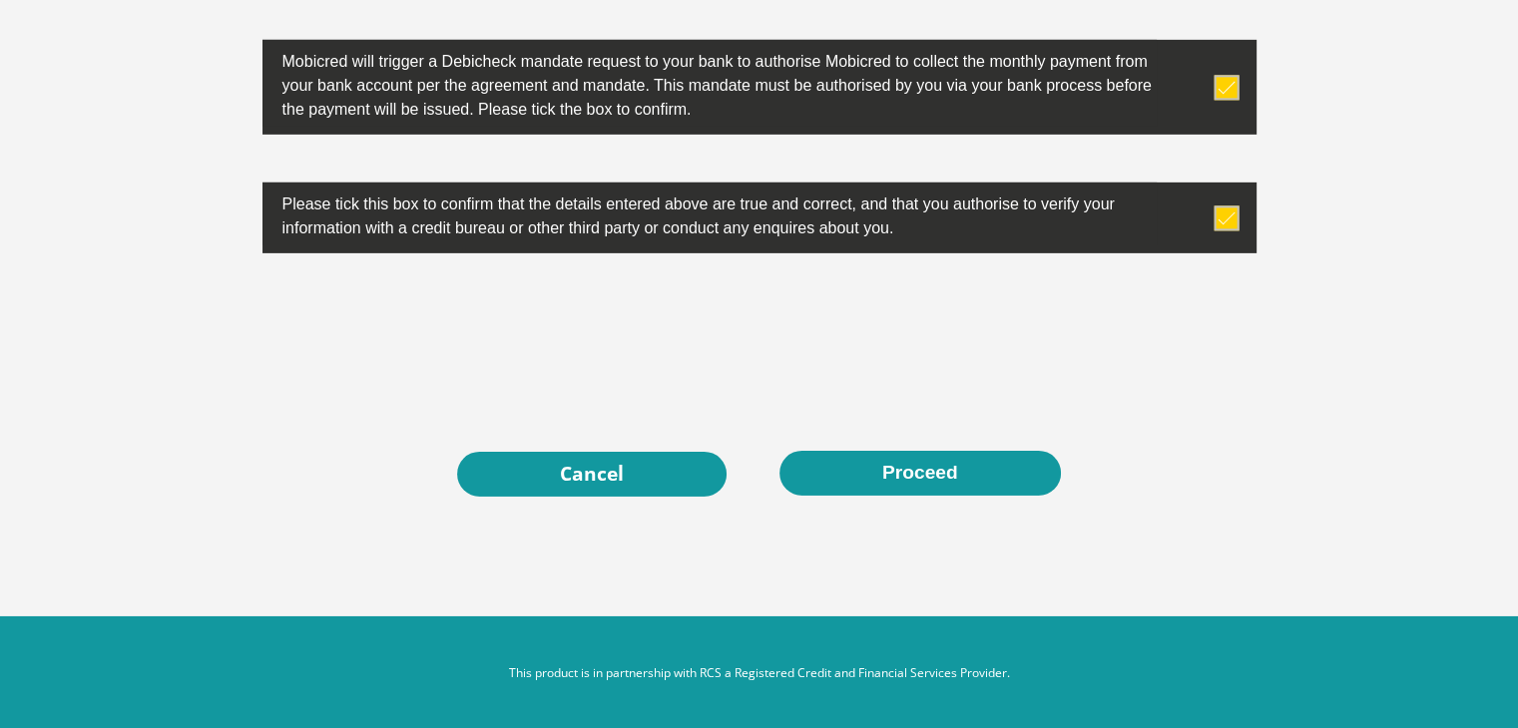 The width and height of the screenshot is (1518, 728). Describe the element at coordinates (759, 674) in the screenshot. I see `p: This product is in partnership with RCS a Registered Credit and Financial Services Provider.` at that location.